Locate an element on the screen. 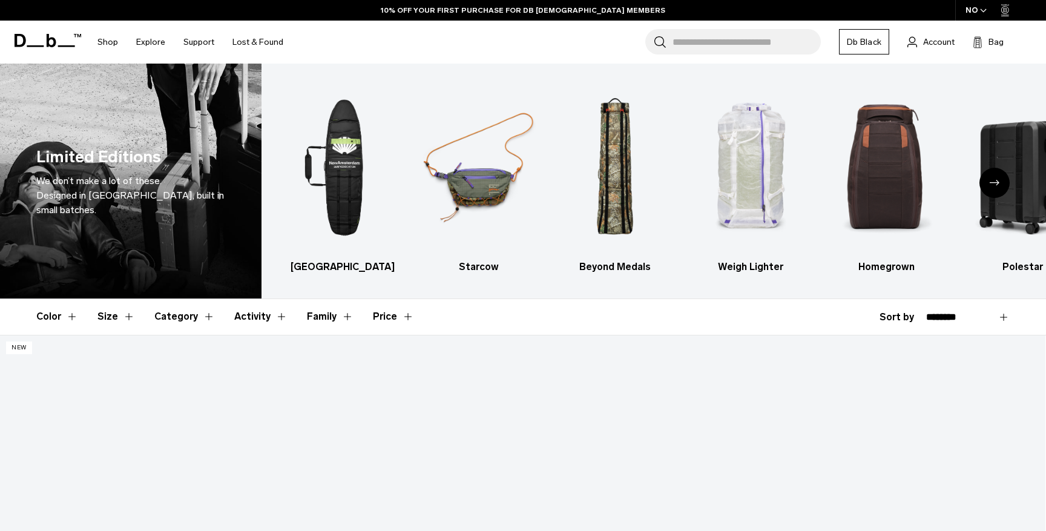  li: 2 / 6 is located at coordinates (480, 178).